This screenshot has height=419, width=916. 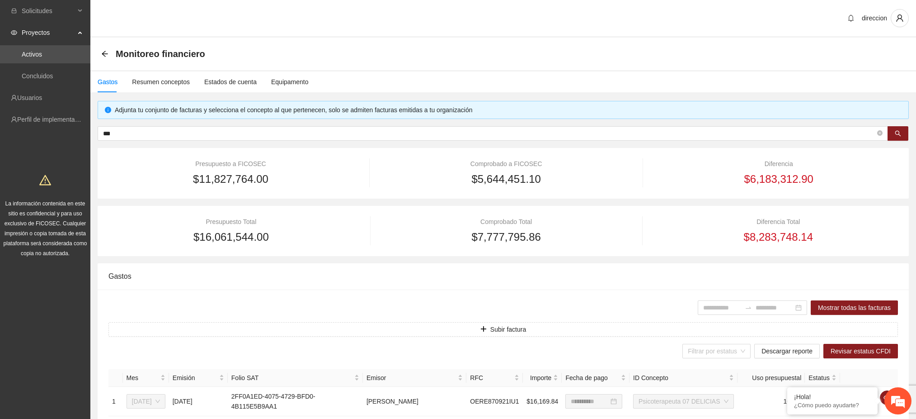 I want to click on span: Estatus, so click(x=819, y=377).